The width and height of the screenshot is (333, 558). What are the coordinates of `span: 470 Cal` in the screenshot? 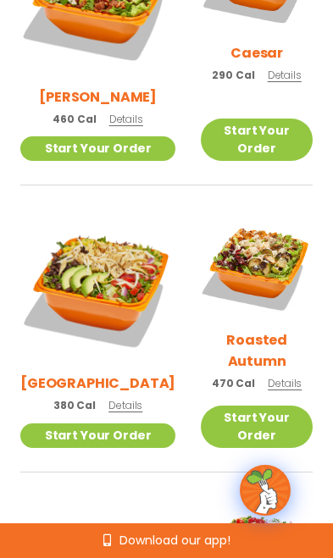 It's located at (233, 384).